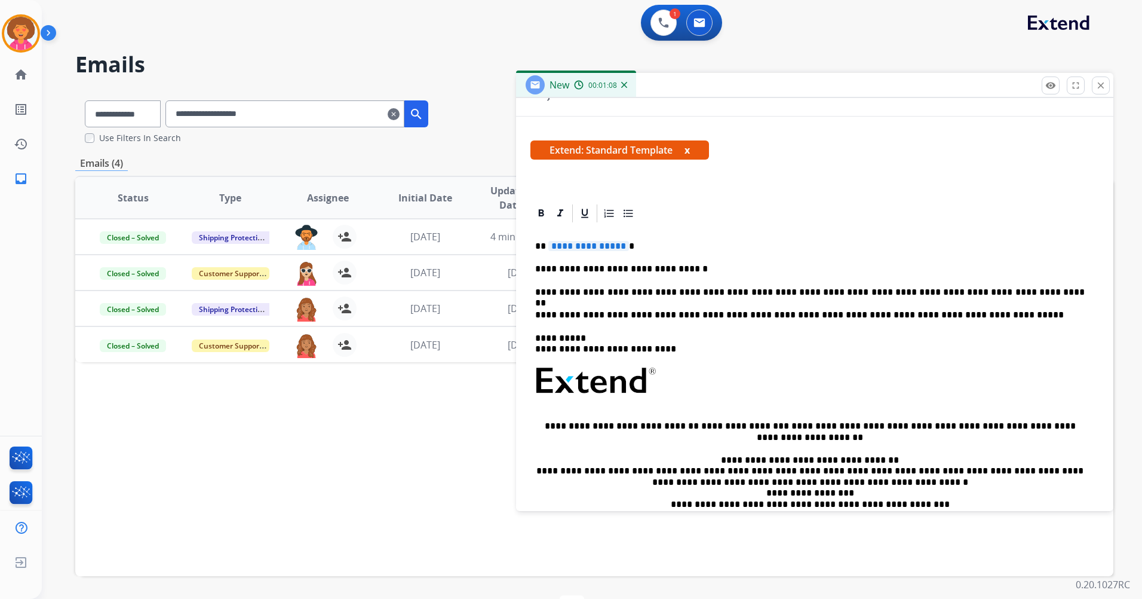 Image resolution: width=1142 pixels, height=599 pixels. What do you see at coordinates (511, 198) in the screenshot?
I see `span: Updated Date` at bounding box center [511, 198].